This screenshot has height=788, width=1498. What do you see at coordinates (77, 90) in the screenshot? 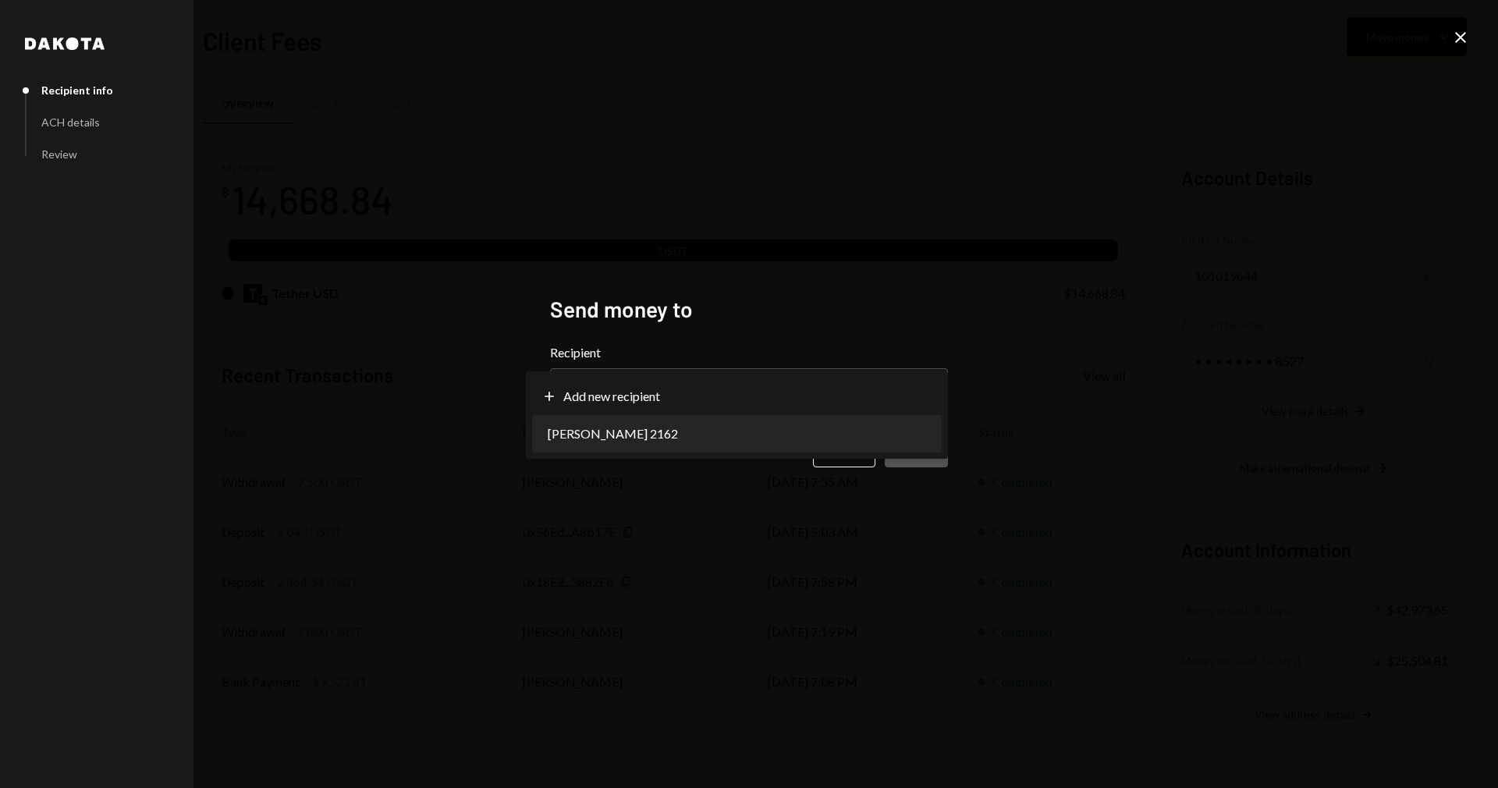
I see `div: Recipient info` at bounding box center [77, 90].